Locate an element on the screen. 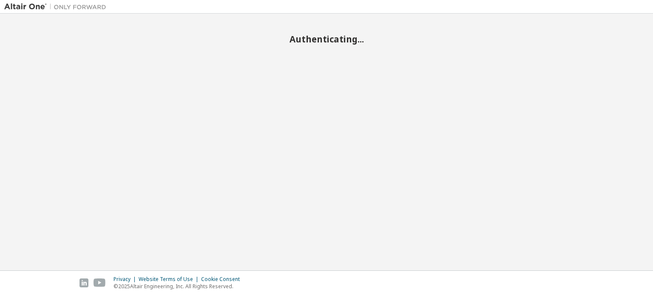 The image size is (653, 295). div: Website Terms of Use is located at coordinates (170, 280).